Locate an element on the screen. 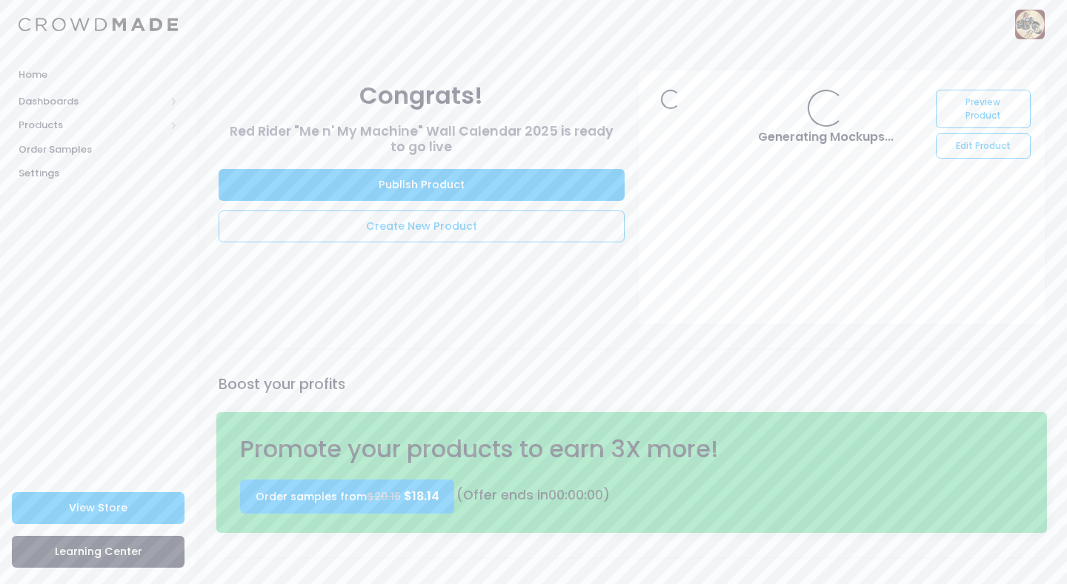 This screenshot has height=584, width=1067. a: Order samples from$20.16 $18.14 is located at coordinates (347, 497).